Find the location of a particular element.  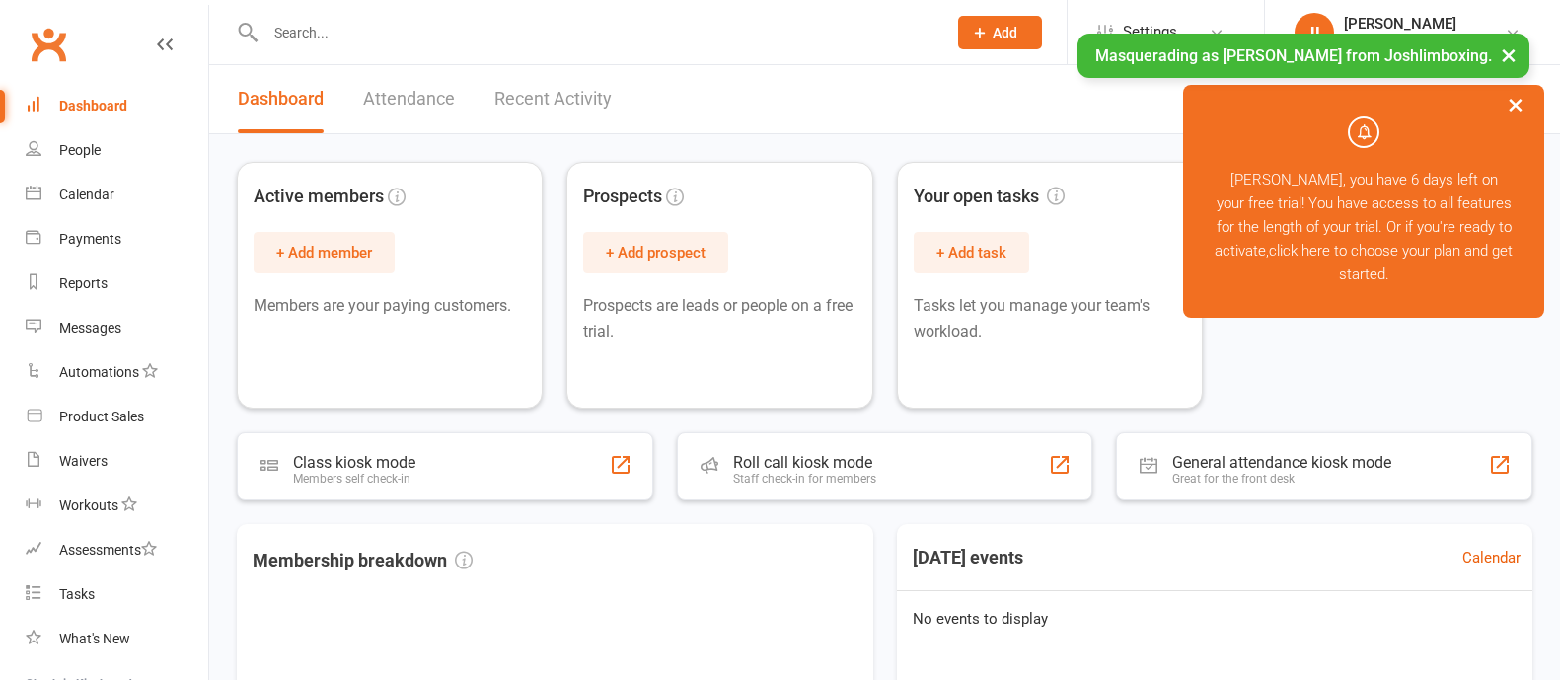

a: Product Sales is located at coordinates (116, 416).